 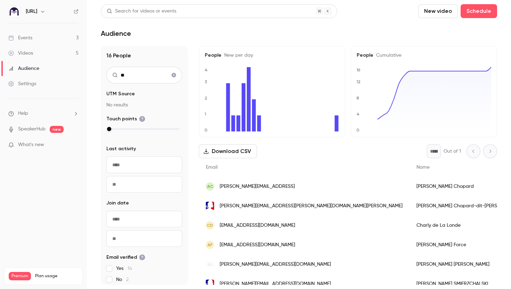 I want to click on span: new, so click(x=57, y=129).